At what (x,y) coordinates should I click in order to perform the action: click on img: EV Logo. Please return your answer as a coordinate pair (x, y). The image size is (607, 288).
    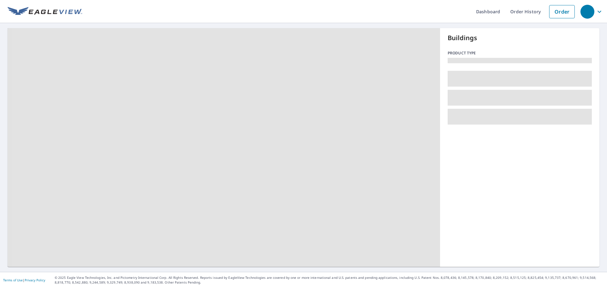
    Looking at the image, I should click on (45, 12).